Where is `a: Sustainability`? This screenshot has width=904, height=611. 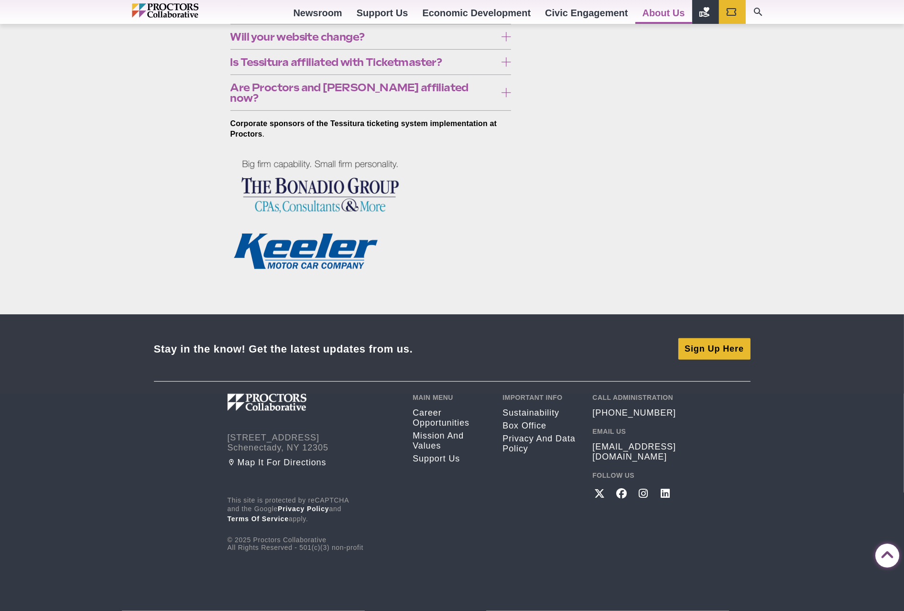
a: Sustainability is located at coordinates (540, 413).